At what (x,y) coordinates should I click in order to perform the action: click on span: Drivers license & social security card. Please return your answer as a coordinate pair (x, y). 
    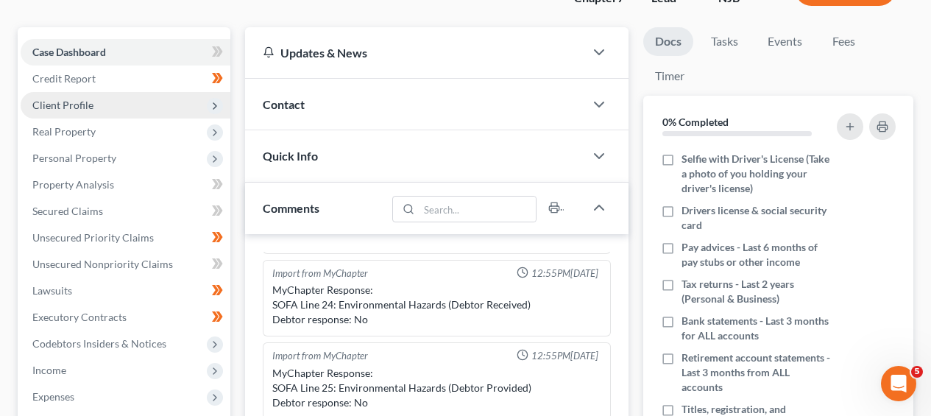
    Looking at the image, I should click on (757, 218).